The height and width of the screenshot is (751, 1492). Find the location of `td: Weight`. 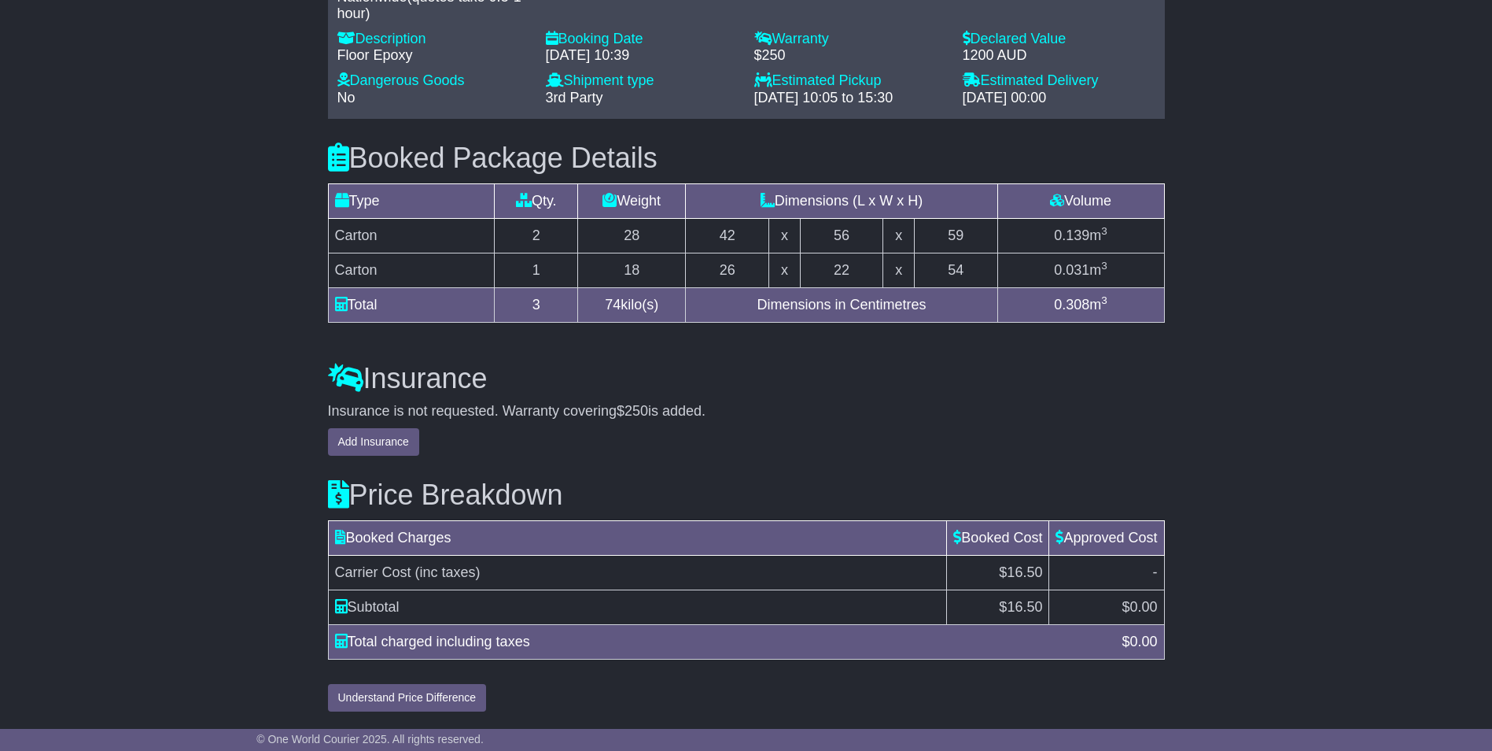

td: Weight is located at coordinates (632, 201).